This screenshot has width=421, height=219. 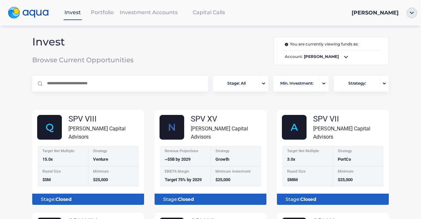 What do you see at coordinates (287, 44) in the screenshot?
I see `img: i.svg` at bounding box center [287, 44].